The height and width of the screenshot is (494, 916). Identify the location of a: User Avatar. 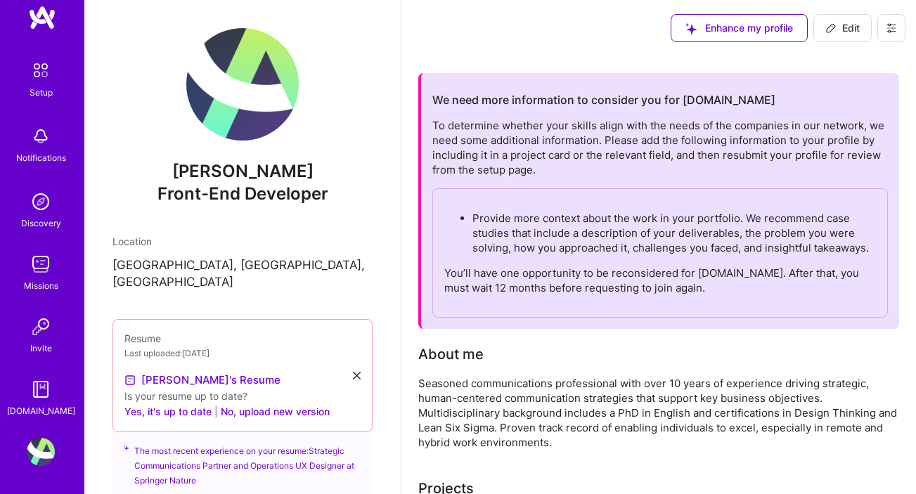
(41, 452).